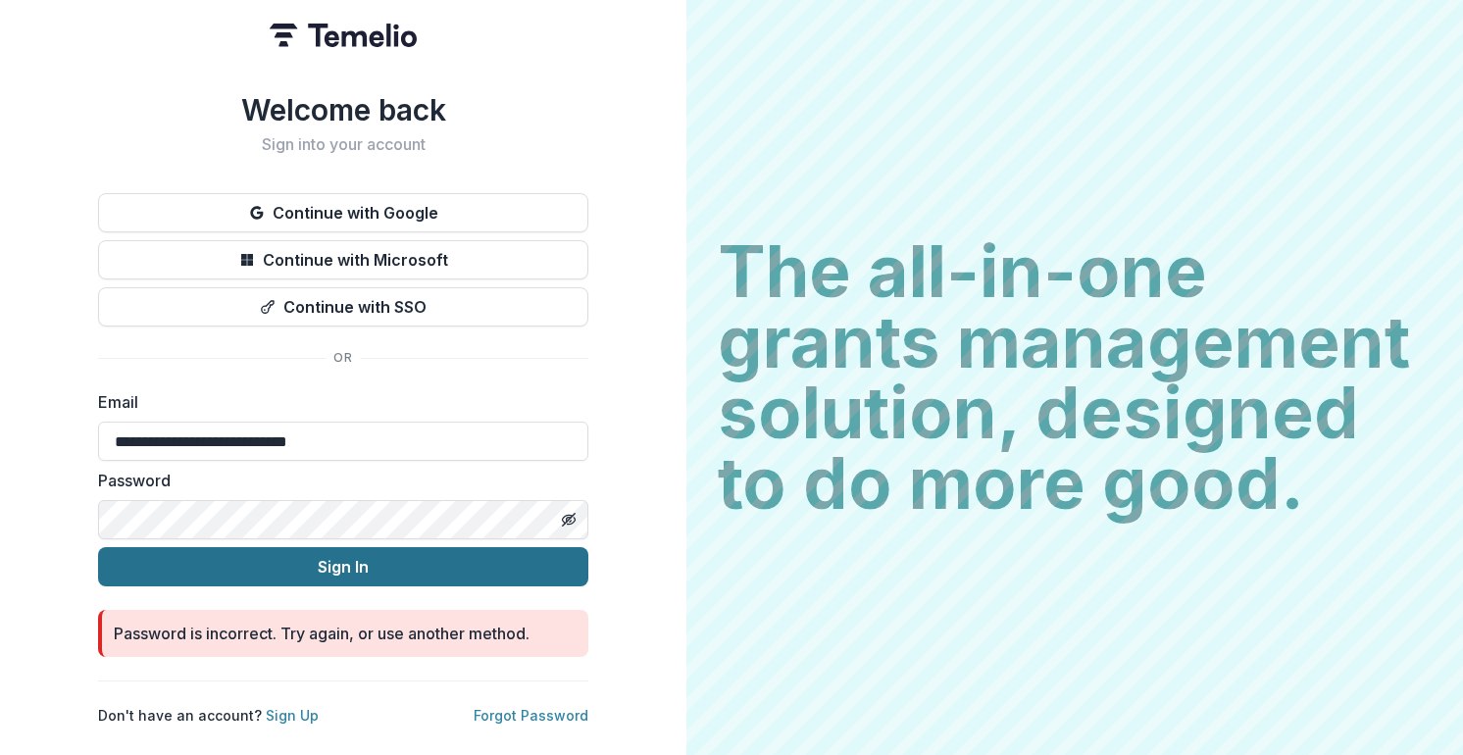 The width and height of the screenshot is (1463, 755). I want to click on img: Temelio, so click(343, 35).